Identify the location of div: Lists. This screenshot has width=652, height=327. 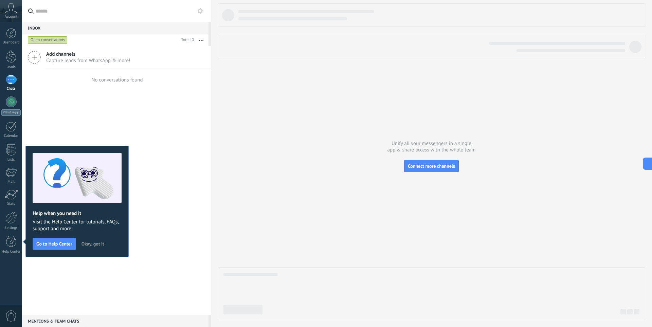
(11, 160).